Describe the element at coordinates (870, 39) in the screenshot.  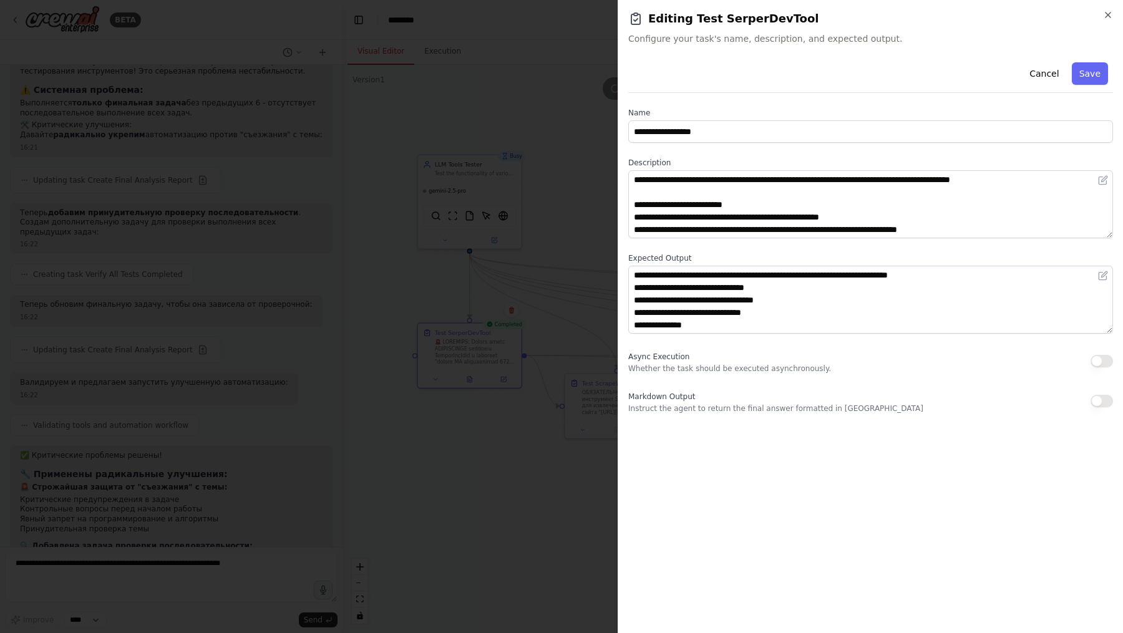
I see `span: Configure your task's name, description, and expected output.` at that location.